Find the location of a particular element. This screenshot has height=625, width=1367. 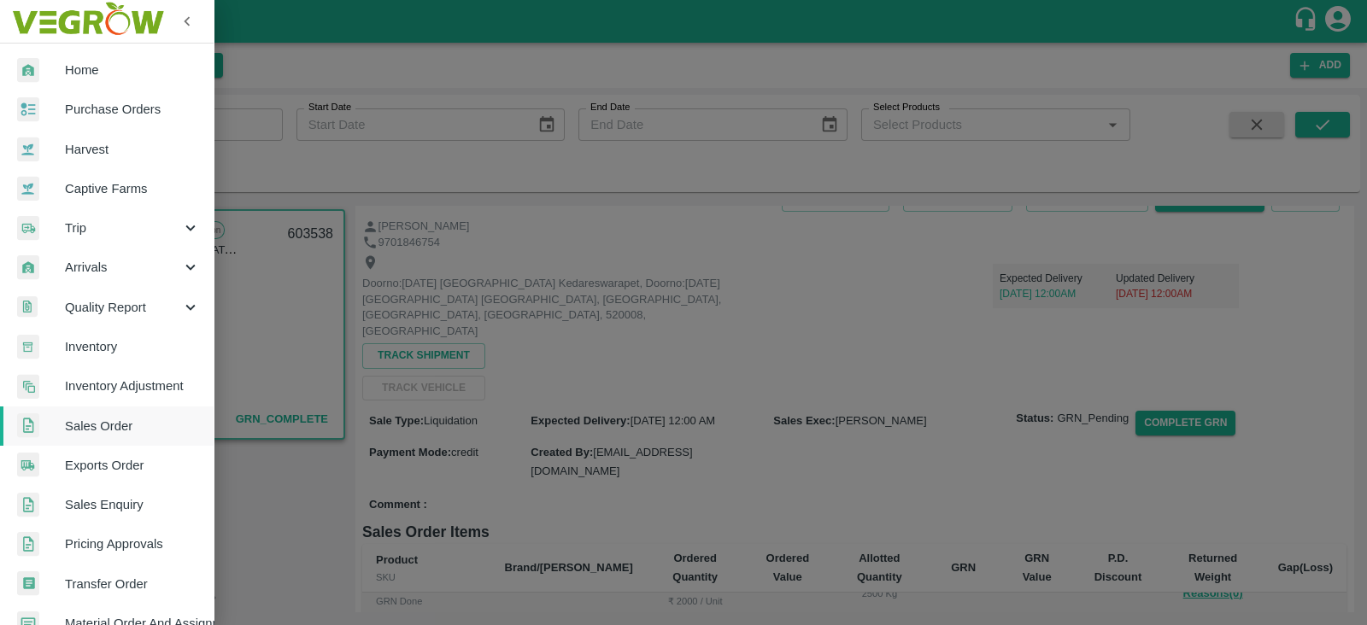

img: reciept is located at coordinates (28, 109).